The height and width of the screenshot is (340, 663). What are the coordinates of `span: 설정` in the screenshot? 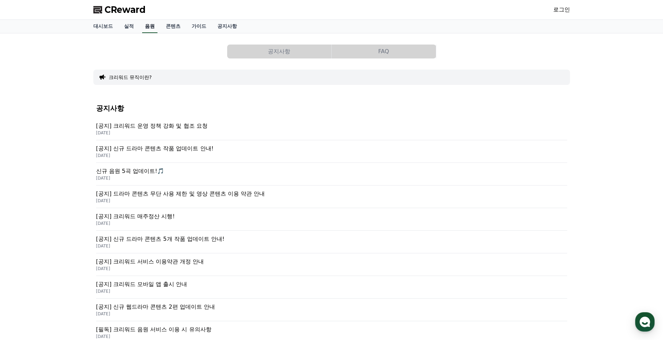 It's located at (112, 234).